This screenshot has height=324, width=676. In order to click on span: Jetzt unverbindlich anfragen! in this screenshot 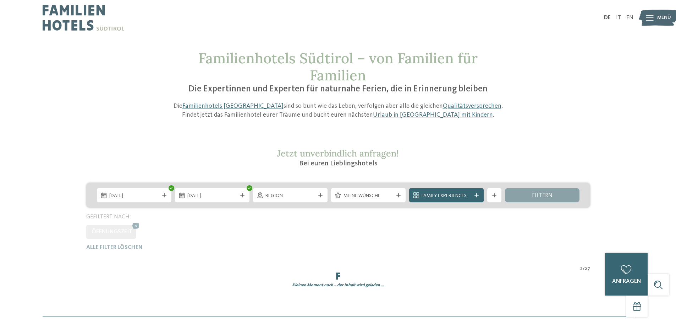, I will do `click(338, 153)`.